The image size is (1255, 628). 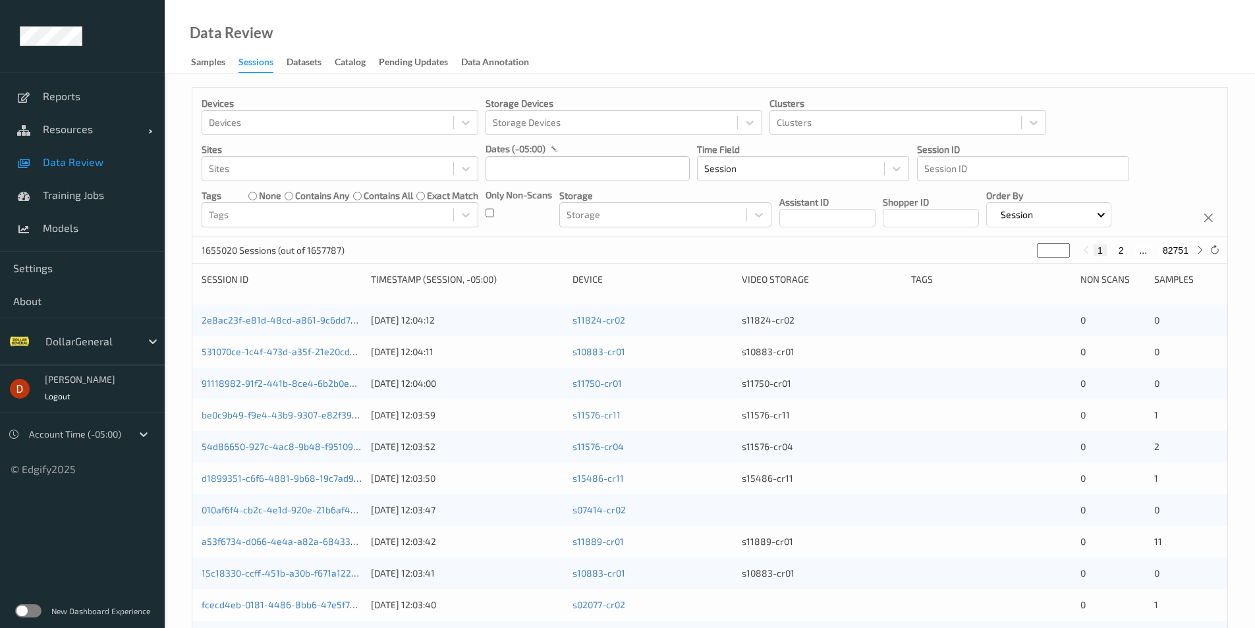 What do you see at coordinates (1048, 196) in the screenshot?
I see `p: Order By` at bounding box center [1048, 196].